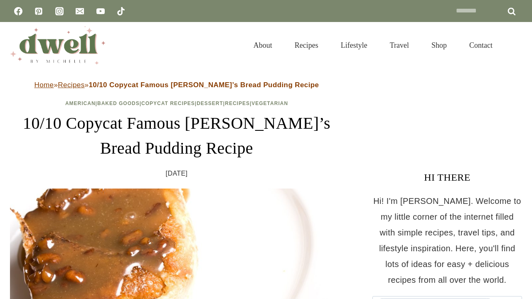 The width and height of the screenshot is (532, 299). What do you see at coordinates (80, 103) in the screenshot?
I see `a: American` at bounding box center [80, 103].